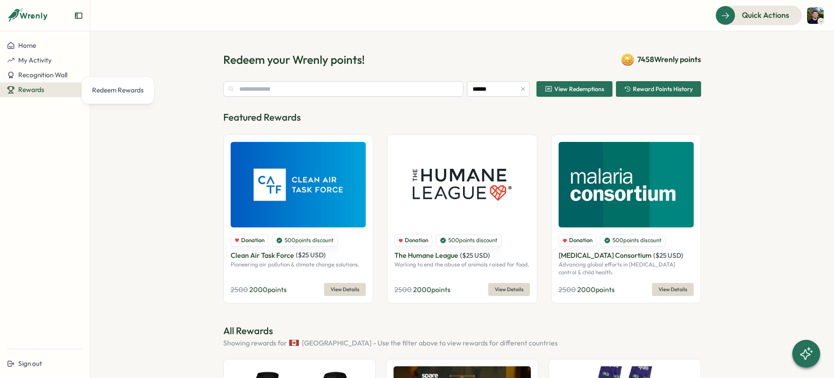 The height and width of the screenshot is (378, 834). Describe the element at coordinates (579, 89) in the screenshot. I see `span: View Redemptions` at that location.